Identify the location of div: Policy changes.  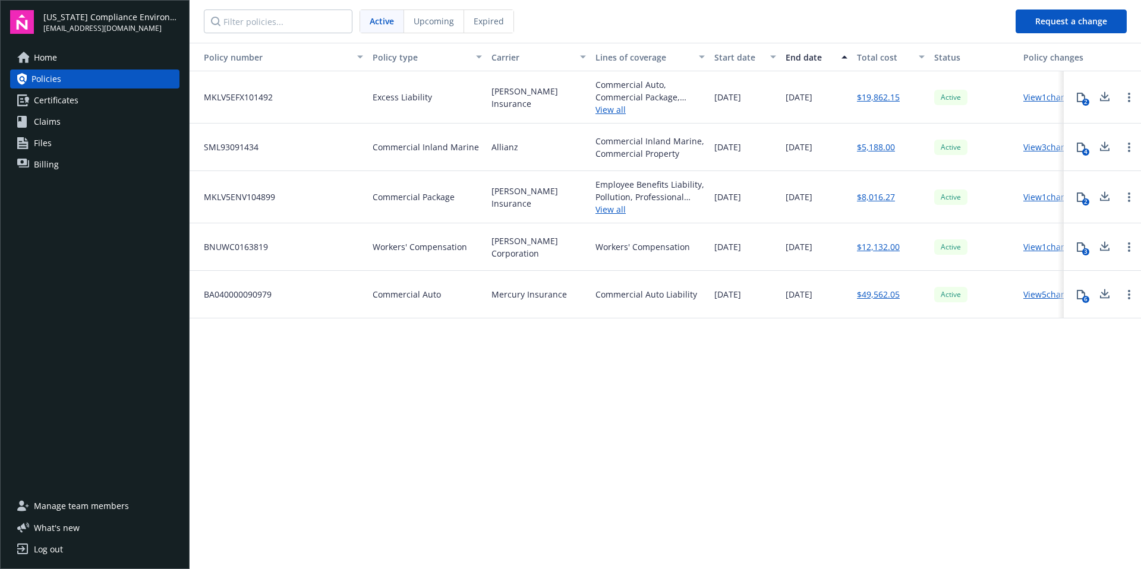
(1055, 57).